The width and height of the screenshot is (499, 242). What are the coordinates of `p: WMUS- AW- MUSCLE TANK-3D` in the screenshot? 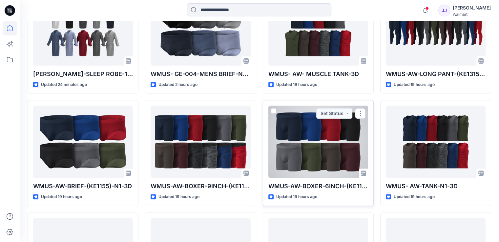 It's located at (318, 74).